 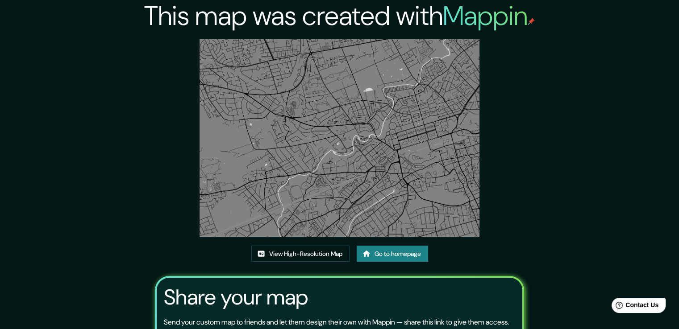 I want to click on span: Contact Us, so click(x=42, y=11).